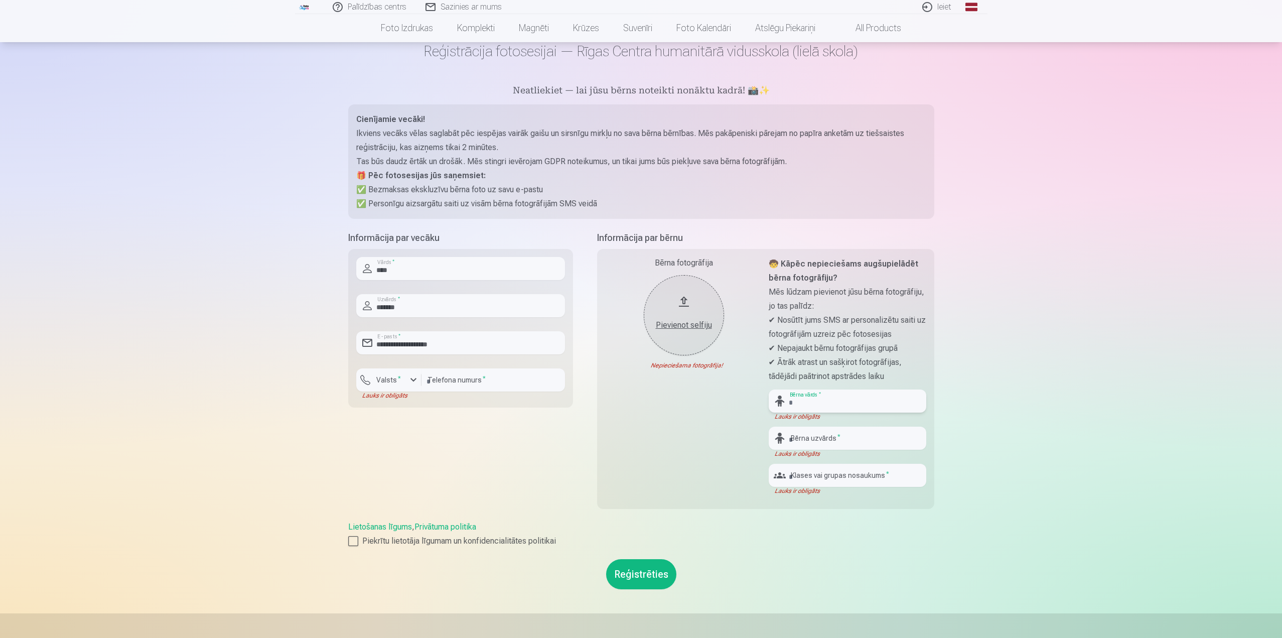 The height and width of the screenshot is (638, 1282). What do you see at coordinates (766, 238) in the screenshot?
I see `h5: Informācija par bērnu` at bounding box center [766, 238].